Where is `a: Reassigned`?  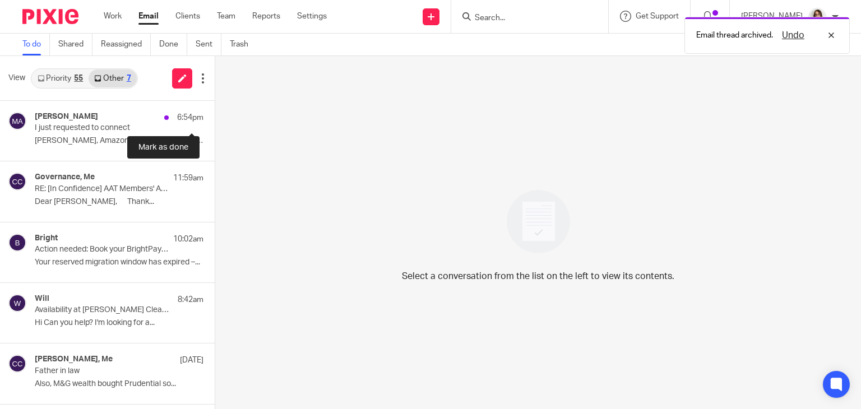 a: Reassigned is located at coordinates (126, 44).